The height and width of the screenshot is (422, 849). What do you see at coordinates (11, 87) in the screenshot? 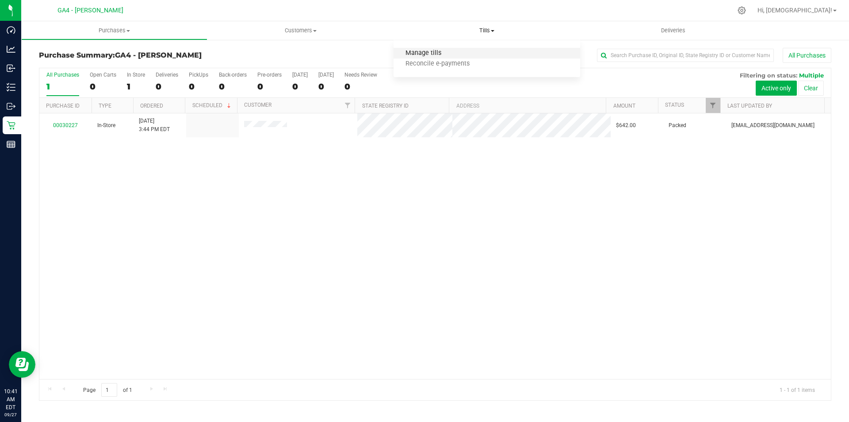
I see `inline-svg: Inventory` at bounding box center [11, 87].